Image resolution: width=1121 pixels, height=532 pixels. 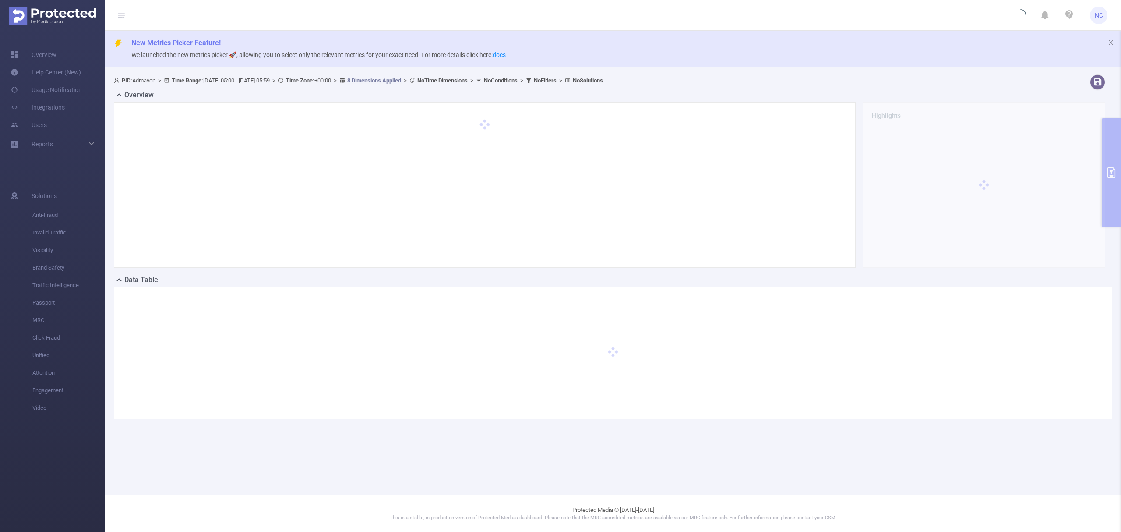 I want to click on a: Overview, so click(x=33, y=55).